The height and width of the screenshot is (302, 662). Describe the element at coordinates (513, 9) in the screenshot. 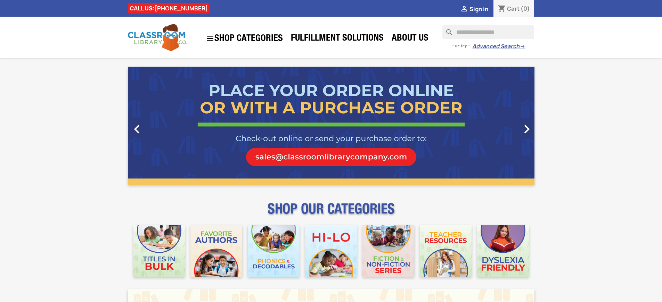

I see `span: Cart` at that location.